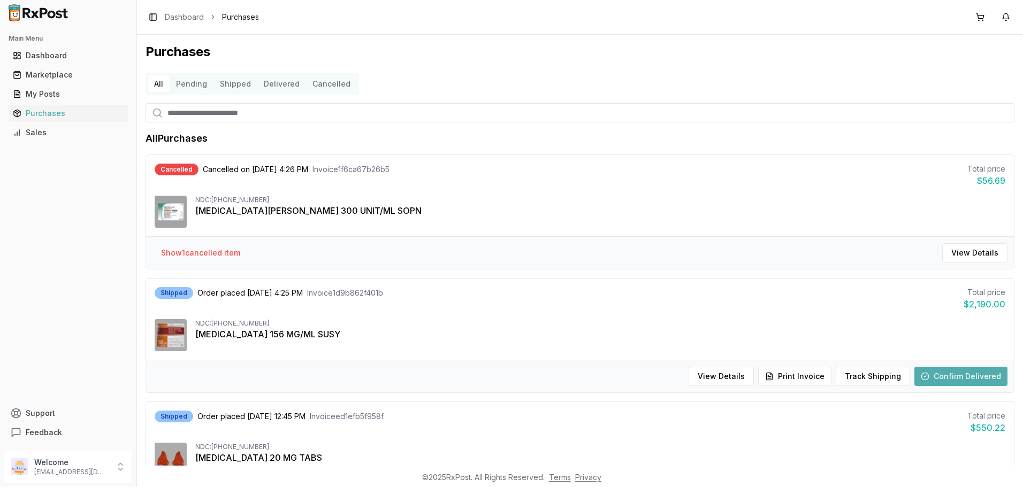  I want to click on button: Track Shipping, so click(872, 377).